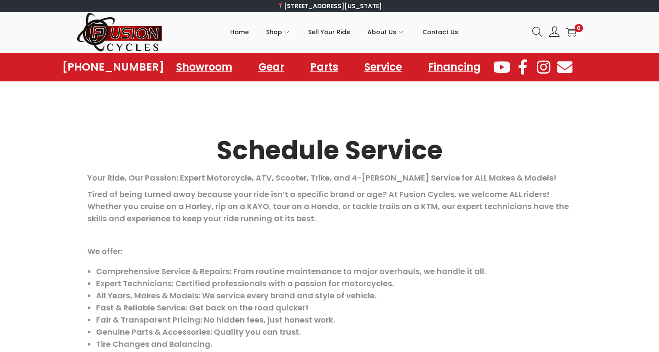 Image resolution: width=659 pixels, height=352 pixels. I want to click on nav: Primary navigation, so click(344, 32).